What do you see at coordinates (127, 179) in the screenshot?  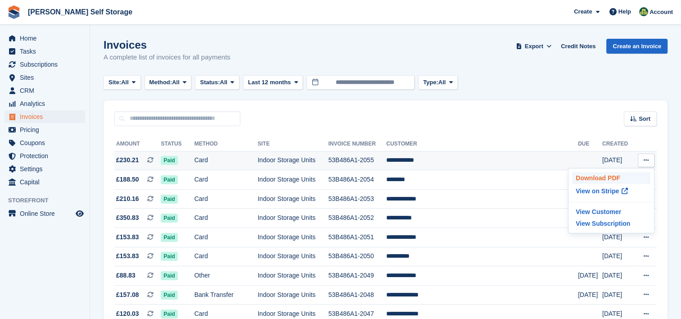 I see `span: £188.50` at bounding box center [127, 179].